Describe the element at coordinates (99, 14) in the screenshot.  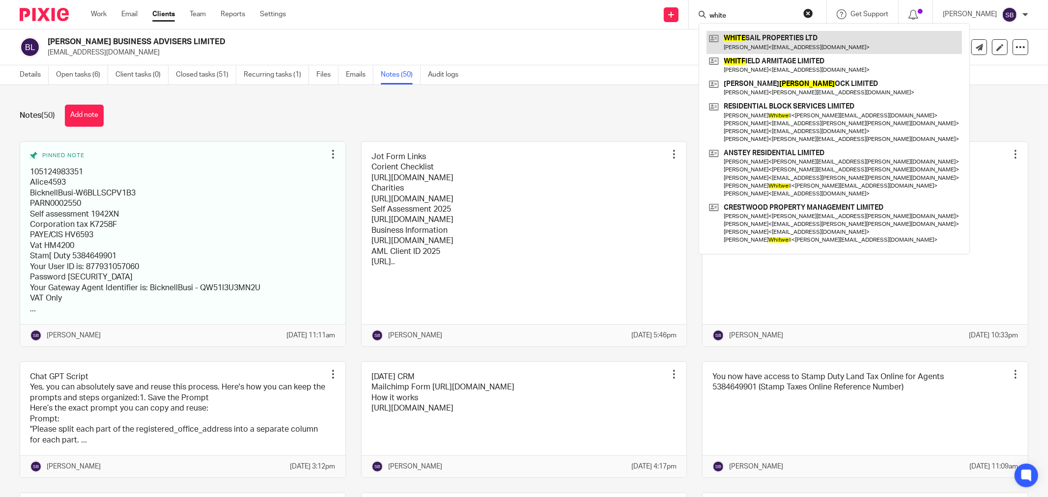
I see `a: Work` at that location.